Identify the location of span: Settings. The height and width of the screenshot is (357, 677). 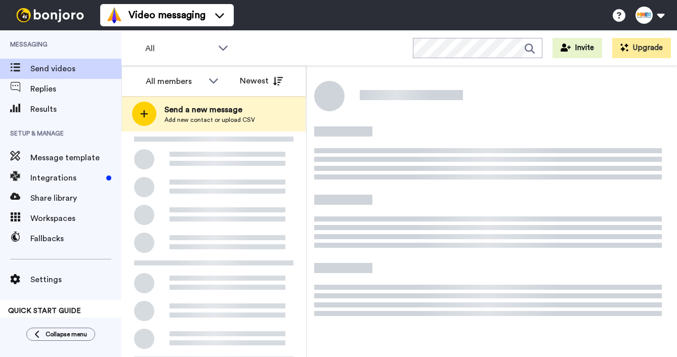
(76, 280).